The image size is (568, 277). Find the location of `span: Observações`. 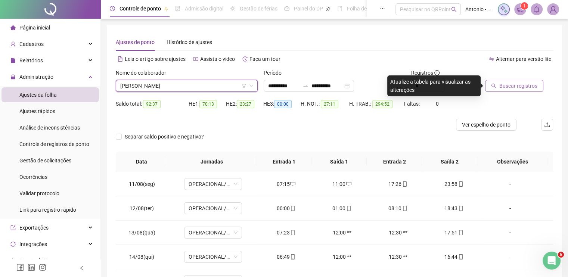

span: Observações is located at coordinates (513, 162).